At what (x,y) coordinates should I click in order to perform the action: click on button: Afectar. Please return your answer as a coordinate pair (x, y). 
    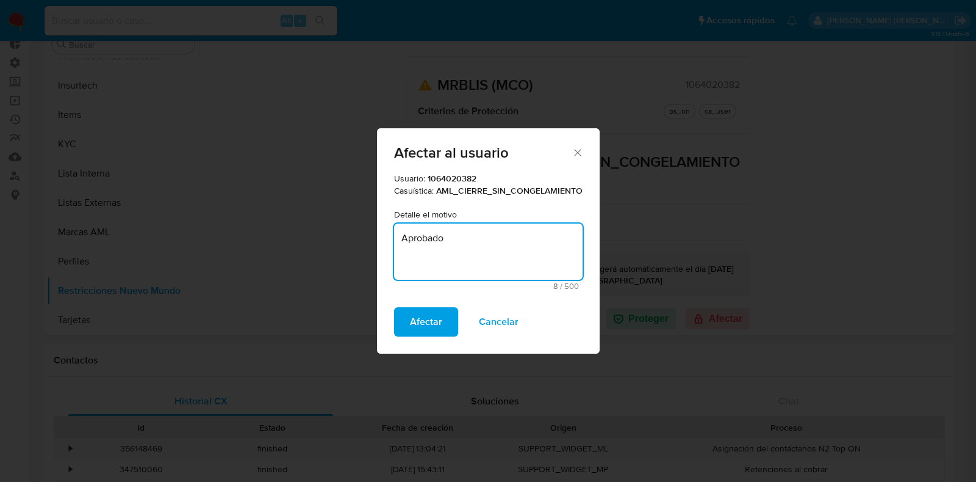
    Looking at the image, I should click on (426, 322).